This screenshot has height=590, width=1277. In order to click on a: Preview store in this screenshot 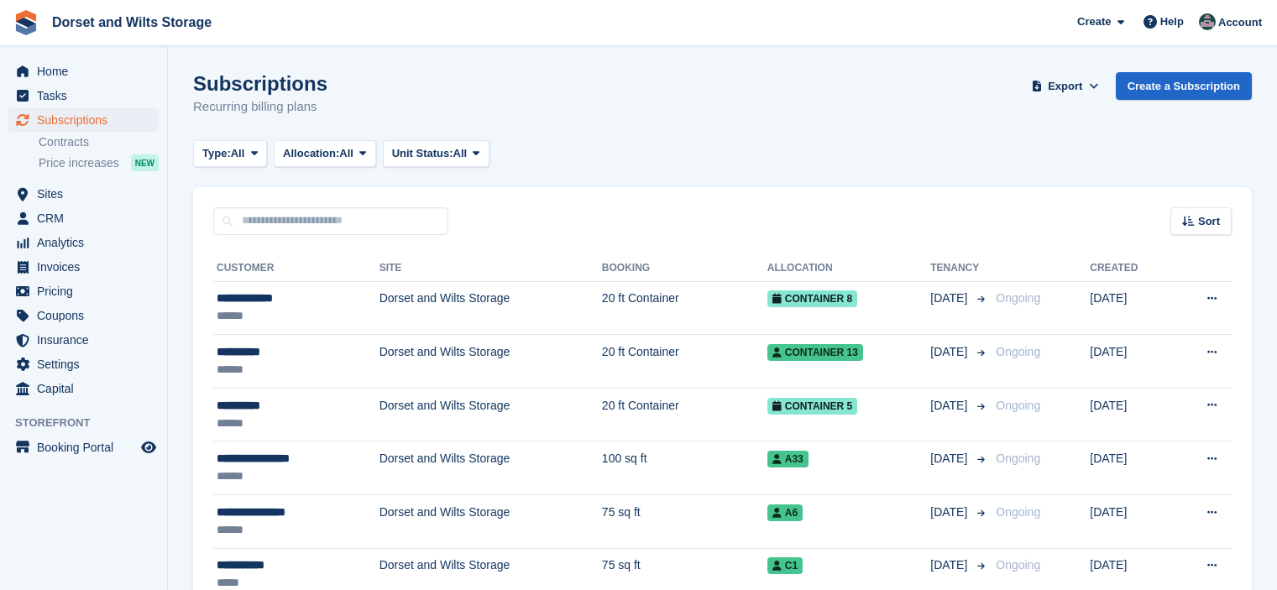, I will do `click(149, 447)`.